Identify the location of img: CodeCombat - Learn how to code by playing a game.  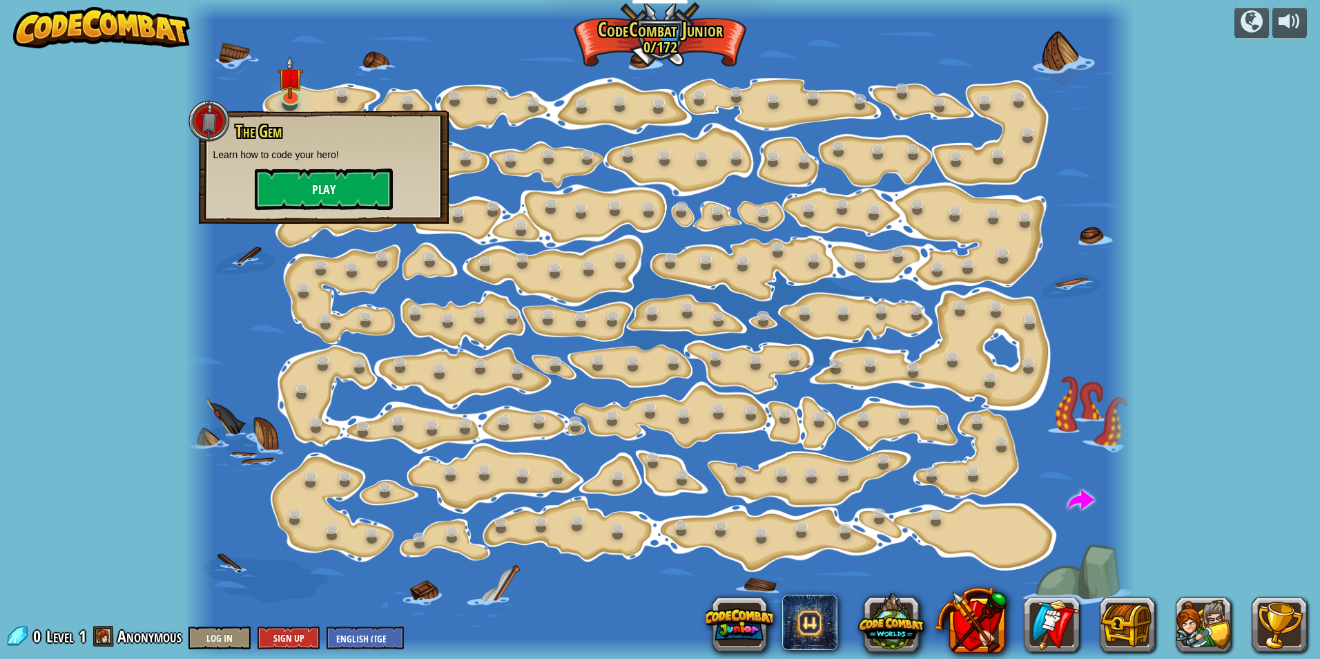
(101, 28).